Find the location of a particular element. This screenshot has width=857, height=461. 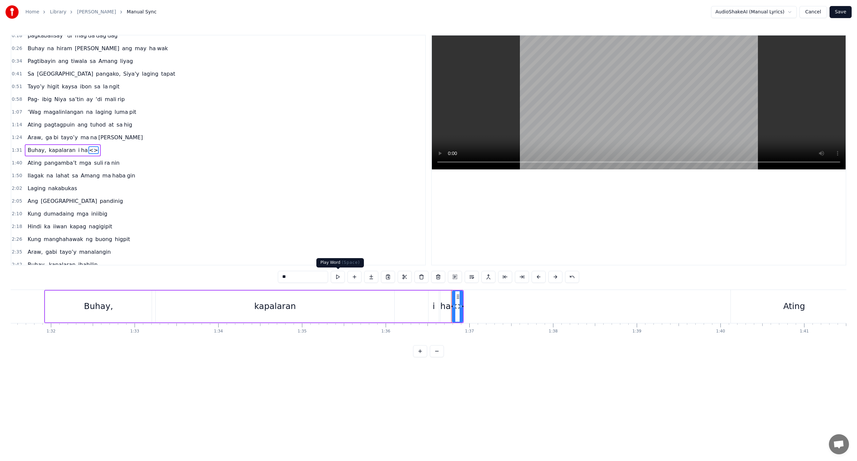

span: 0:18 is located at coordinates (17, 36).